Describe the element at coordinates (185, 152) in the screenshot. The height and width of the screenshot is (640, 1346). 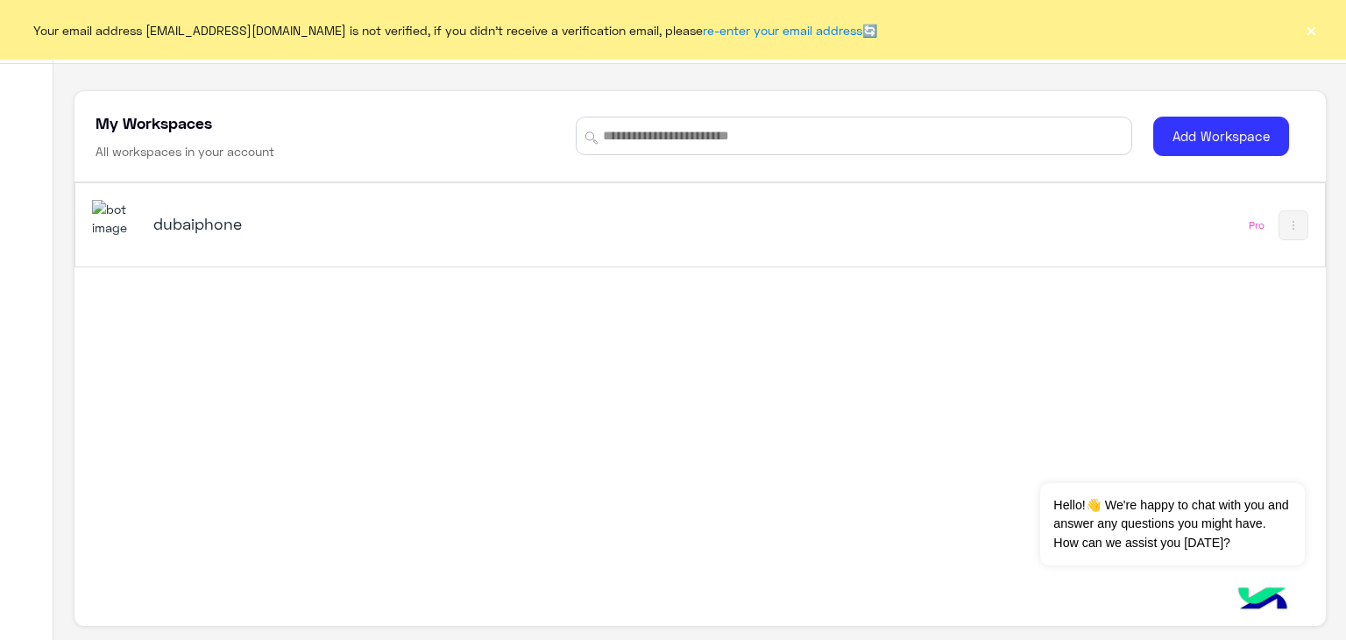
I see `h6: All workspaces in your account` at that location.